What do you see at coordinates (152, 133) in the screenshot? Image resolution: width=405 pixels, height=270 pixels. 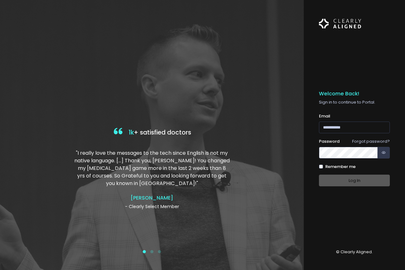 I see `h4: + satisfied doctors` at bounding box center [152, 133].